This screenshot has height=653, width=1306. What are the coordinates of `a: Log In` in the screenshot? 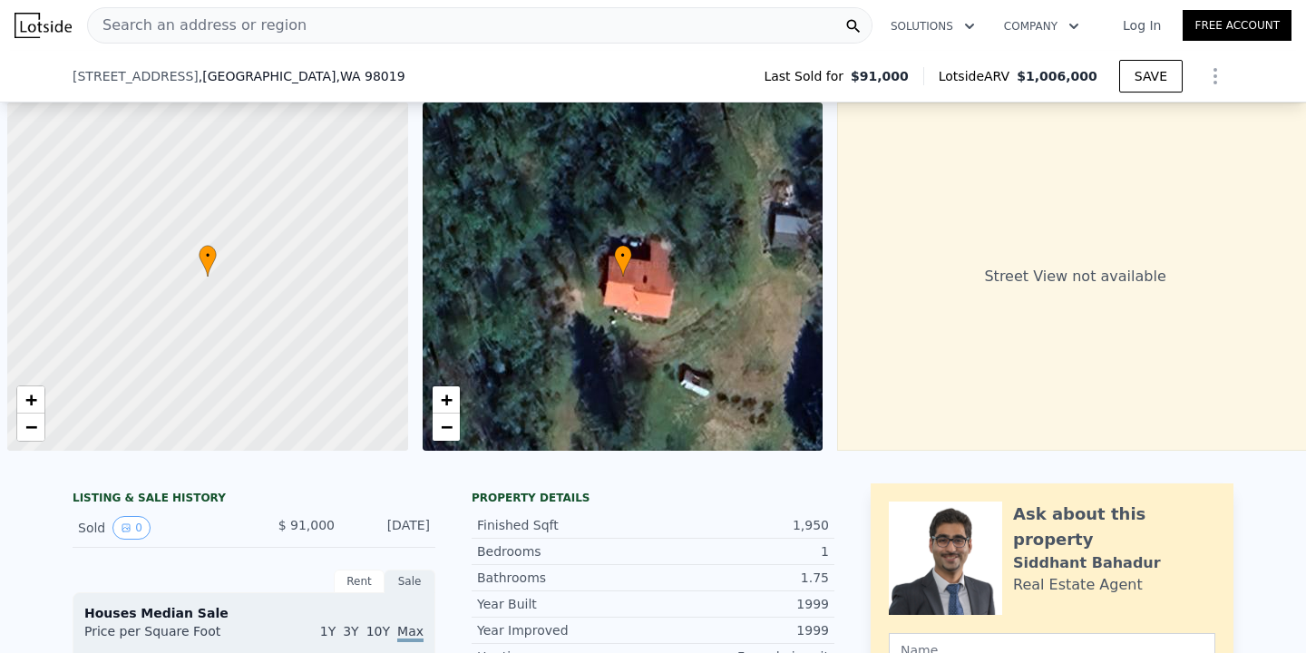 It's located at (1142, 25).